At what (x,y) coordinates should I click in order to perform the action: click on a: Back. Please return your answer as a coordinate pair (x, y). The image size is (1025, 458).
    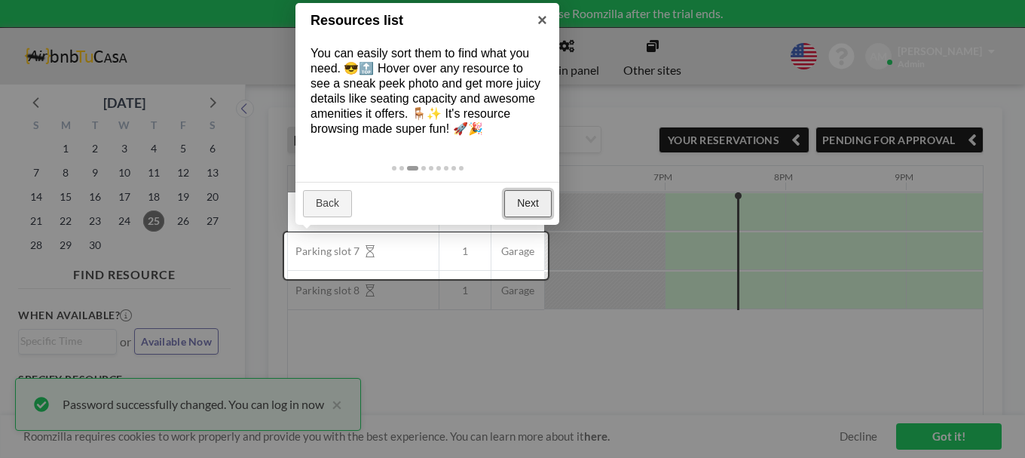
    Looking at the image, I should click on (327, 204).